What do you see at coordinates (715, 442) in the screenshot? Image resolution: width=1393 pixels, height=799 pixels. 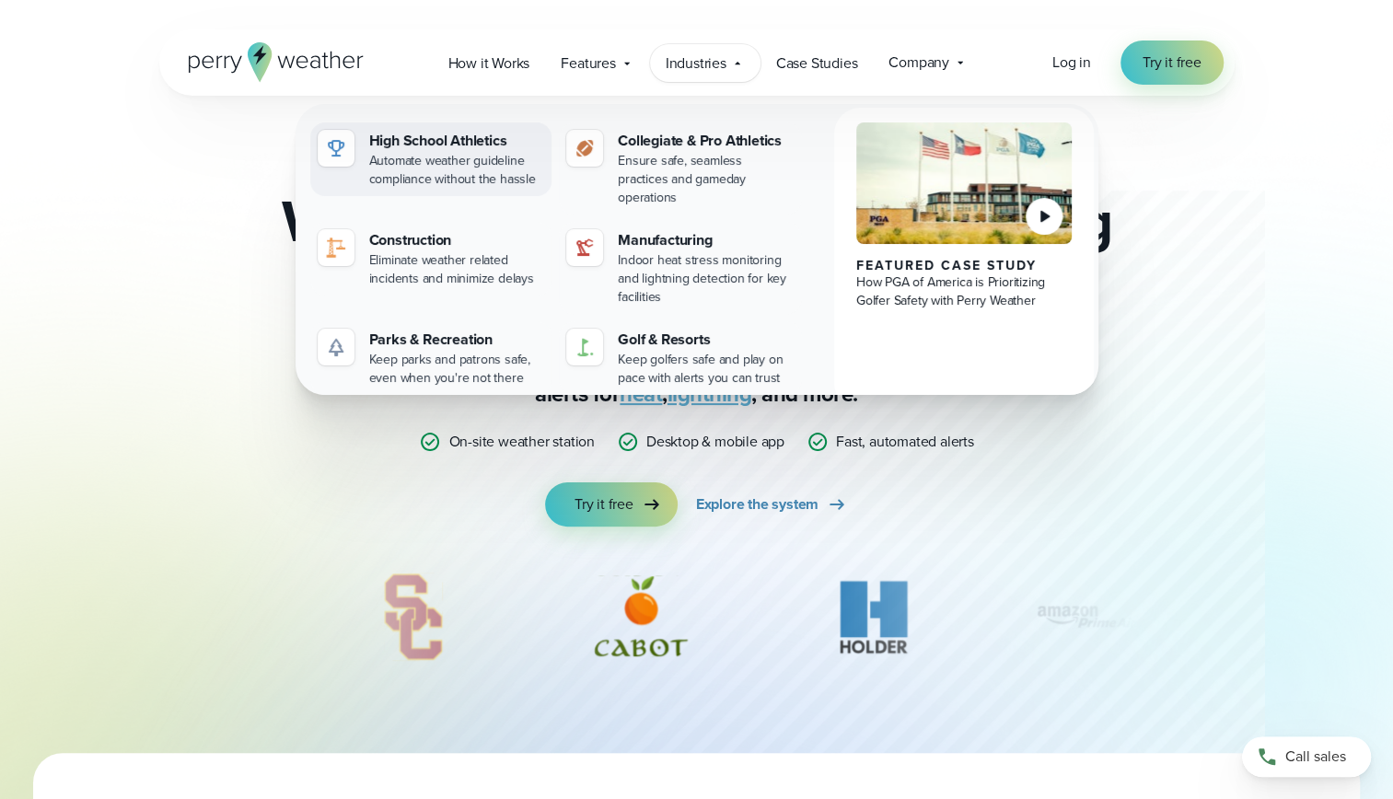 I see `p: Desktop & mobile app` at bounding box center [715, 442].